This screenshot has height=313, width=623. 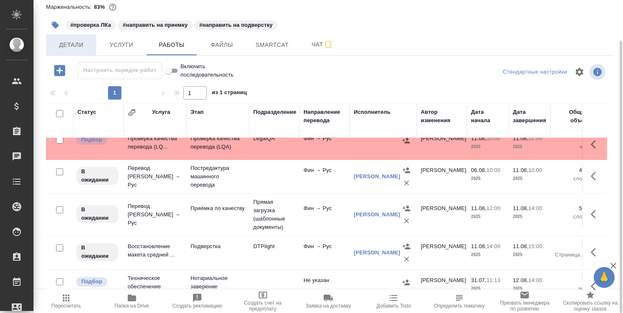 I want to click on button: Заявка на доставку, so click(x=328, y=301).